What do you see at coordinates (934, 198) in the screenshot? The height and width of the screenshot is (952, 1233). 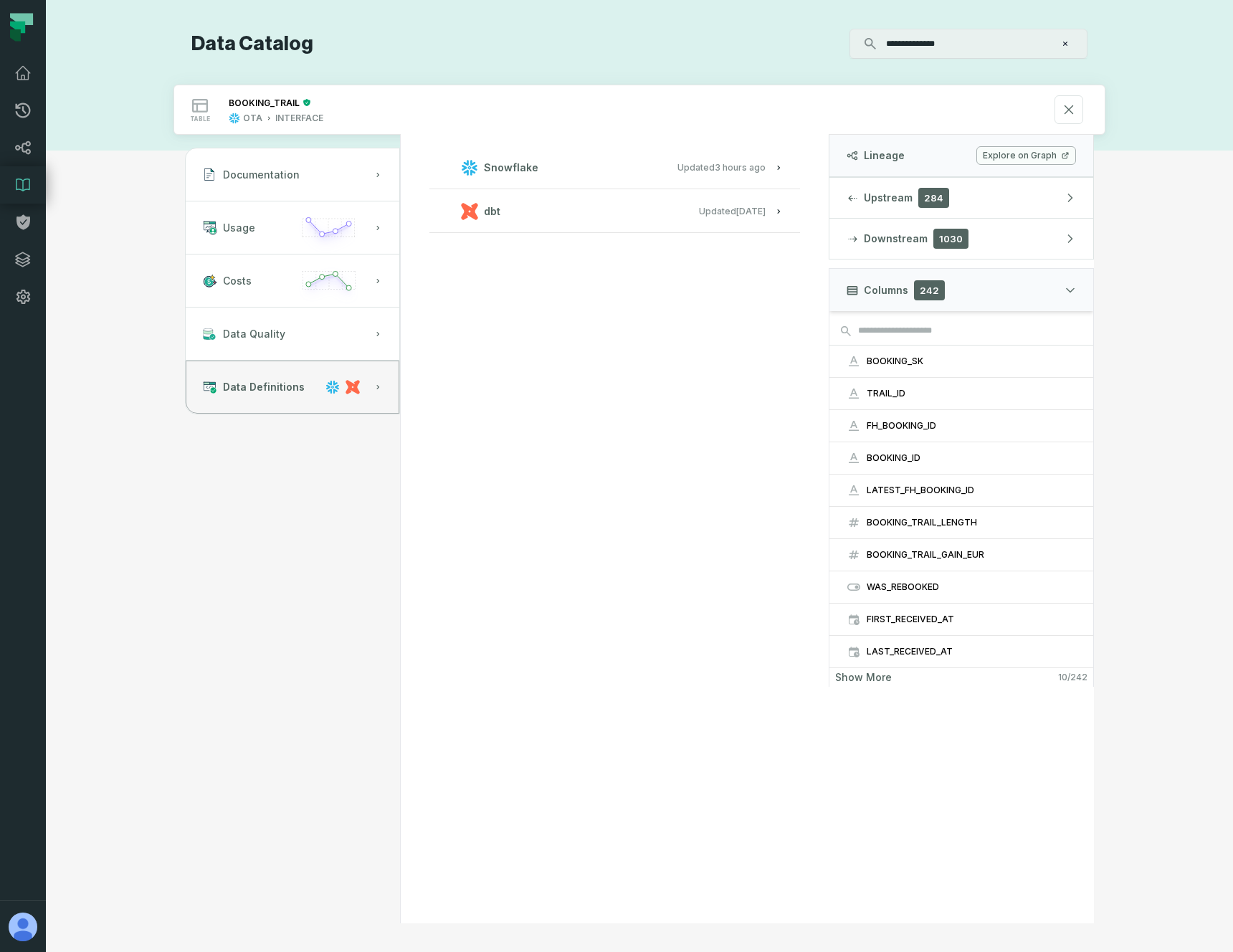 I see `span: 284` at bounding box center [934, 198].